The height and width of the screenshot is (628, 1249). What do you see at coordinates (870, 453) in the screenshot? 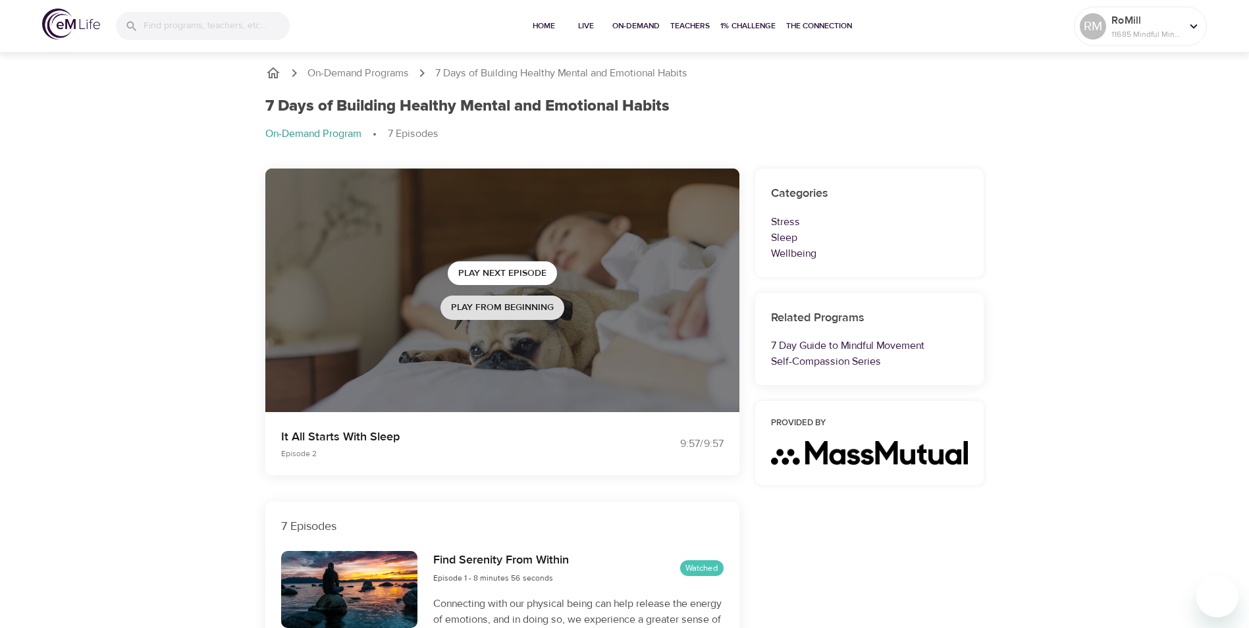
I see `img: org_logo_175.jpg` at bounding box center [870, 453].